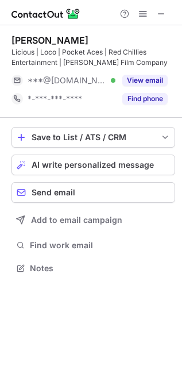  What do you see at coordinates (93, 165) in the screenshot?
I see `button: AI write personalized message` at bounding box center [93, 165].